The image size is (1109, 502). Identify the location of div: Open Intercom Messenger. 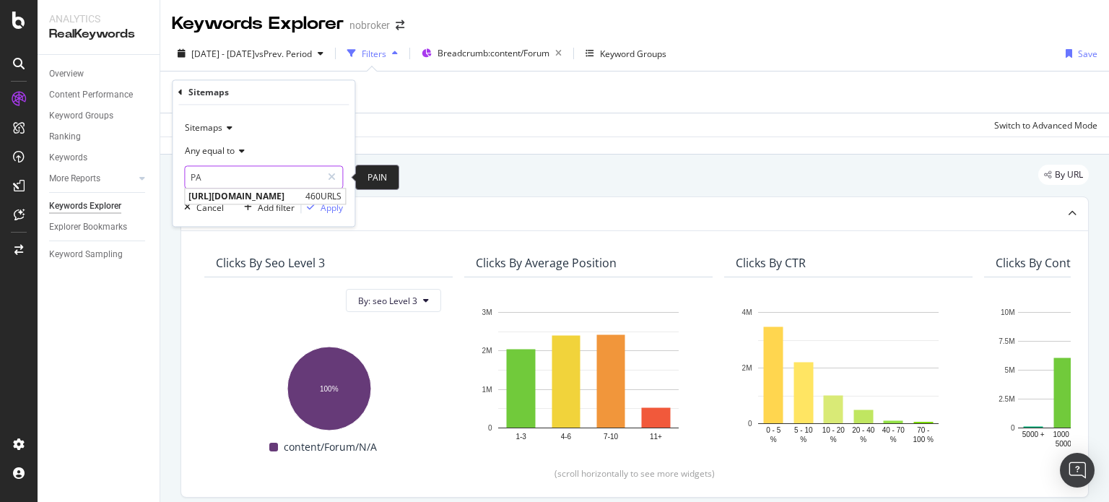
(1077, 470).